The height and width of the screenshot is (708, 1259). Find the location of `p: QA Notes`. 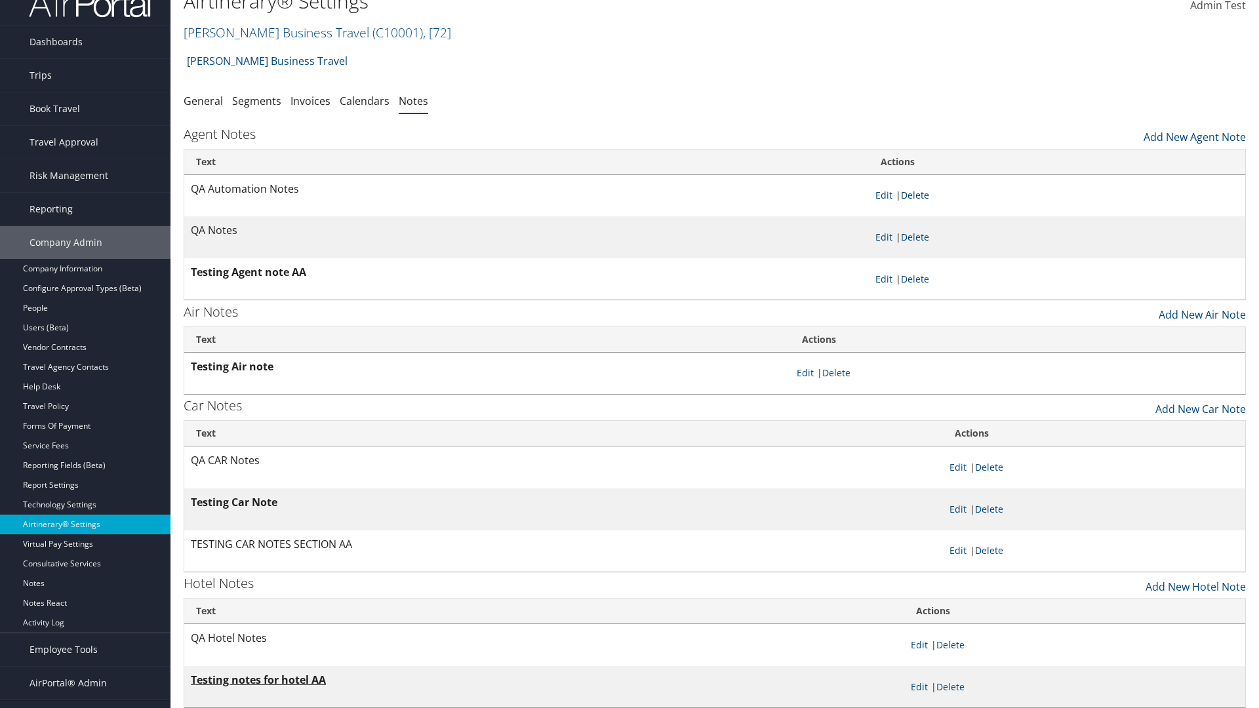

p: QA Notes is located at coordinates (527, 231).